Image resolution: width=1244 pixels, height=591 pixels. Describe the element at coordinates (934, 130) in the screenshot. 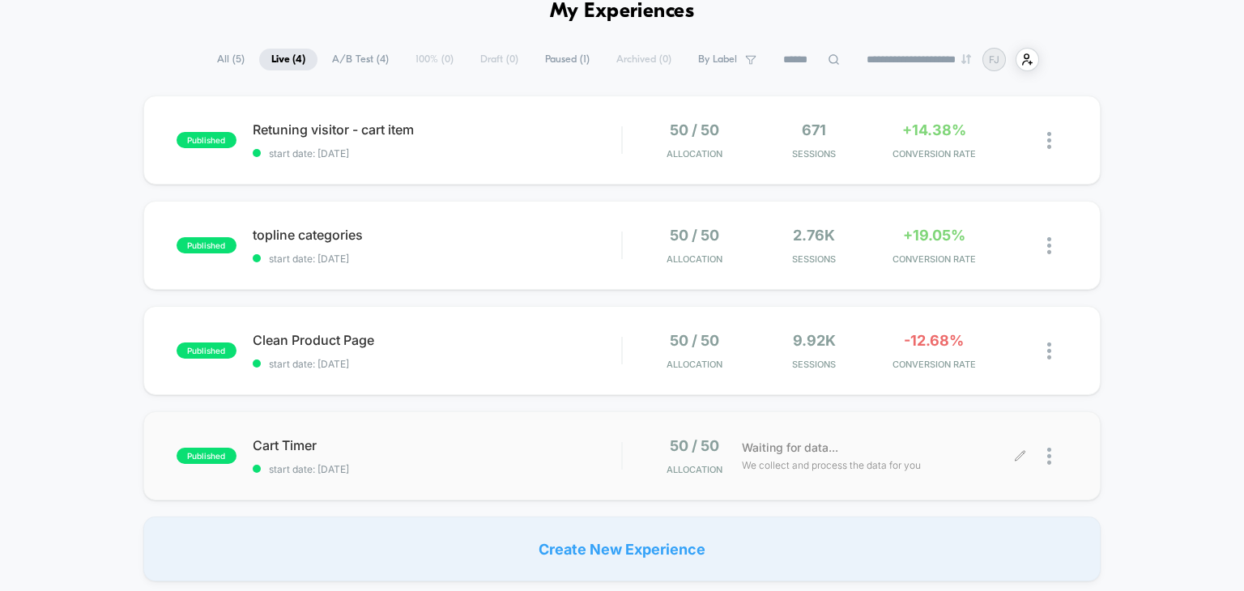

I see `span: +14.38%` at that location.